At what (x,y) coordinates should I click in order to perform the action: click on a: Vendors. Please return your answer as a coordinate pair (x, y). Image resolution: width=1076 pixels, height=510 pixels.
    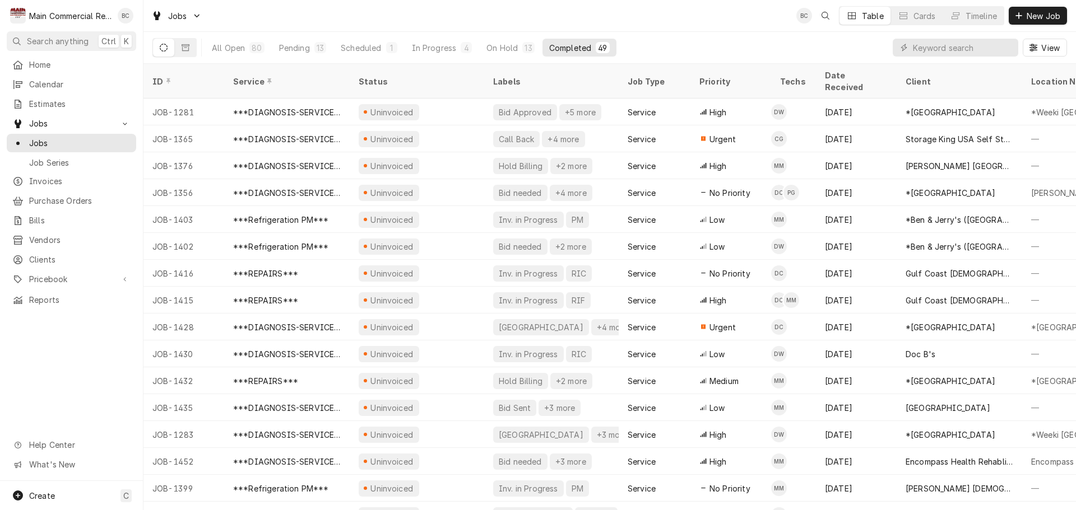
    Looking at the image, I should click on (71, 240).